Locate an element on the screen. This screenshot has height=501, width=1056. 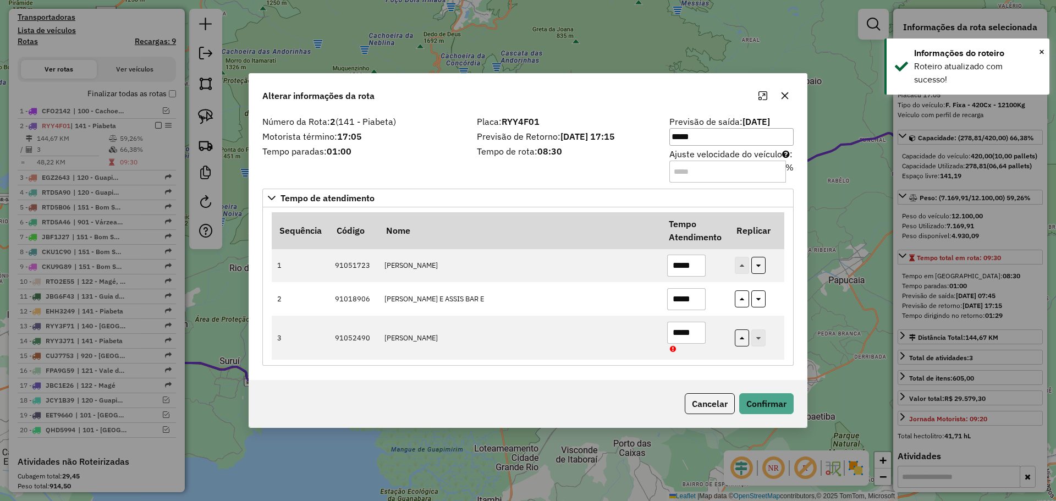
th: Tempo Atendimento is located at coordinates (695, 230).